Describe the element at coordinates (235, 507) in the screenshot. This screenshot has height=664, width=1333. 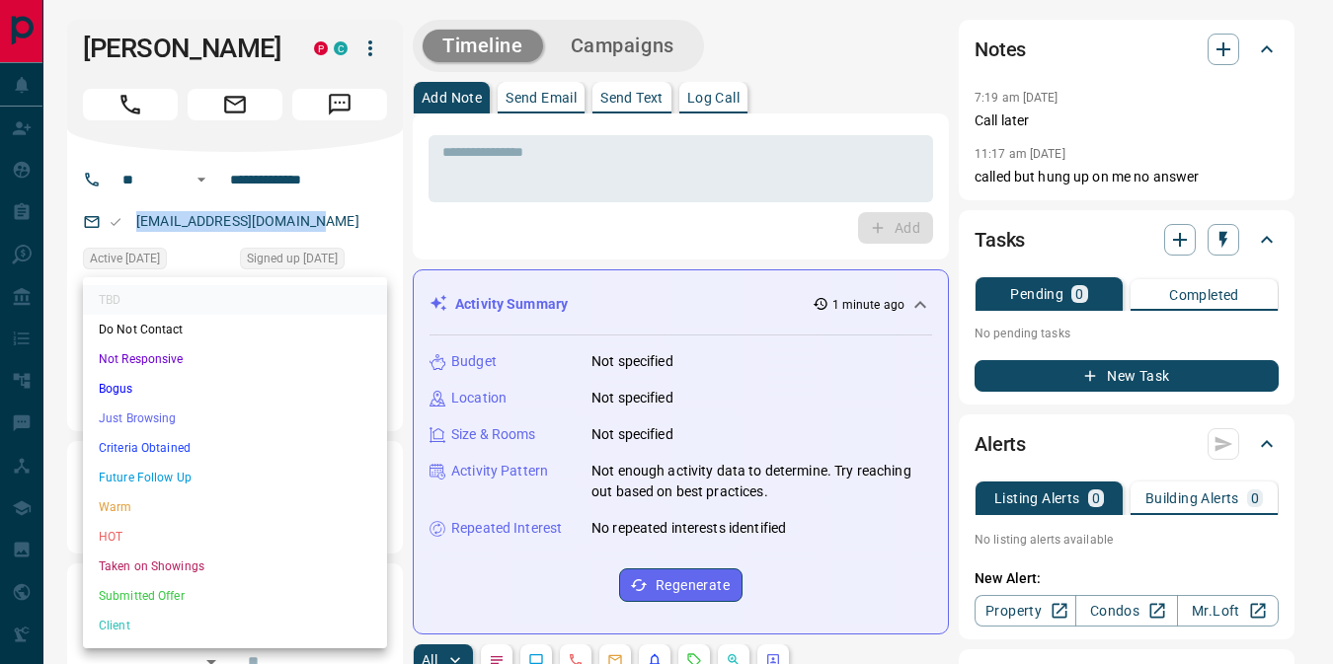
I see `li: Warm` at that location.